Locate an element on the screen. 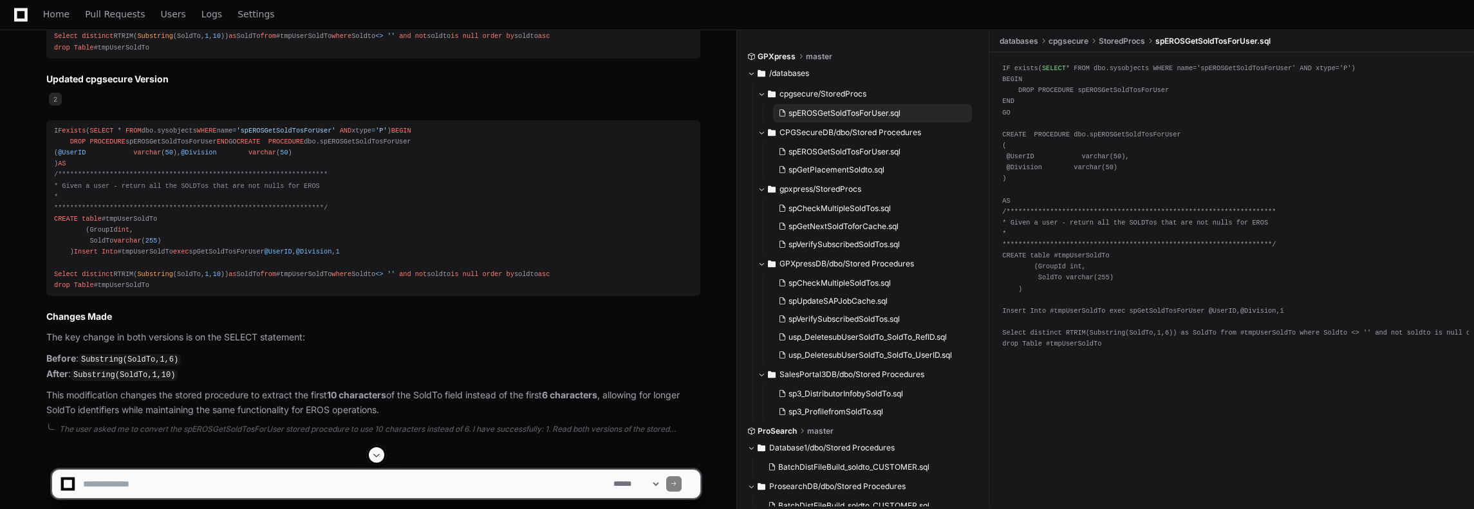  button: spVerifySubscribedSoldTos.sql is located at coordinates (872, 245).